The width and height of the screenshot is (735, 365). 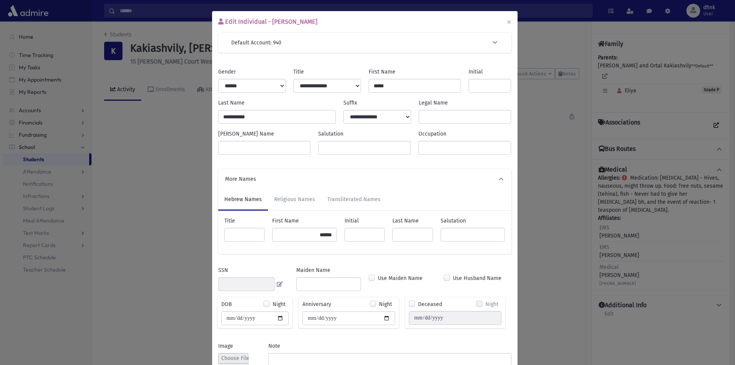 I want to click on label: Anniversary, so click(x=317, y=304).